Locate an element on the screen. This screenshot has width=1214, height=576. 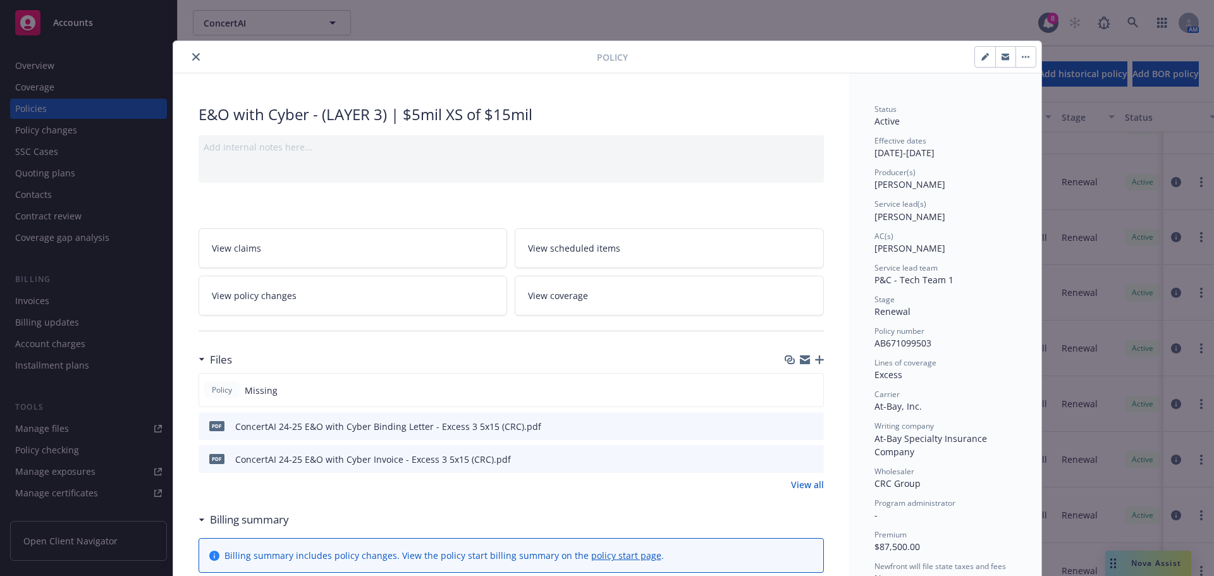
span: Producer(s) is located at coordinates (895, 172).